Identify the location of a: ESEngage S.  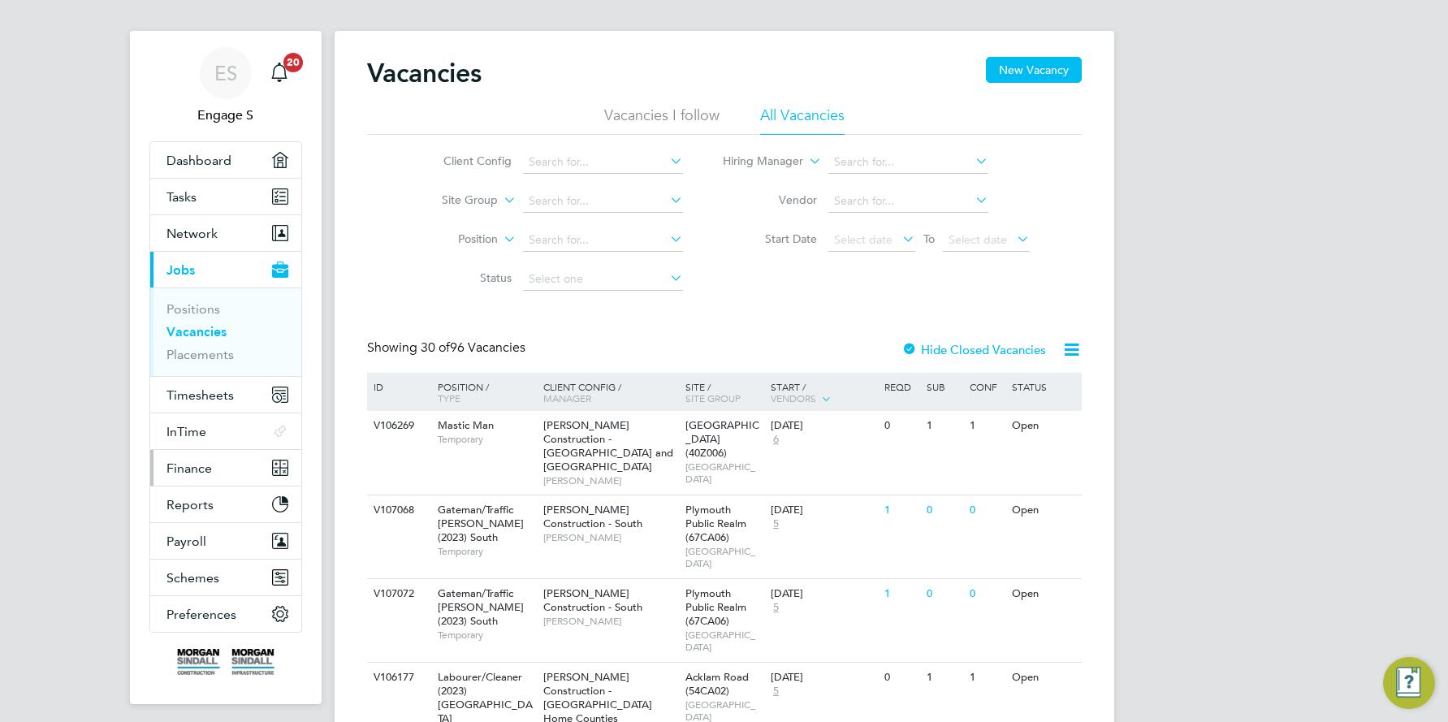
(226, 86).